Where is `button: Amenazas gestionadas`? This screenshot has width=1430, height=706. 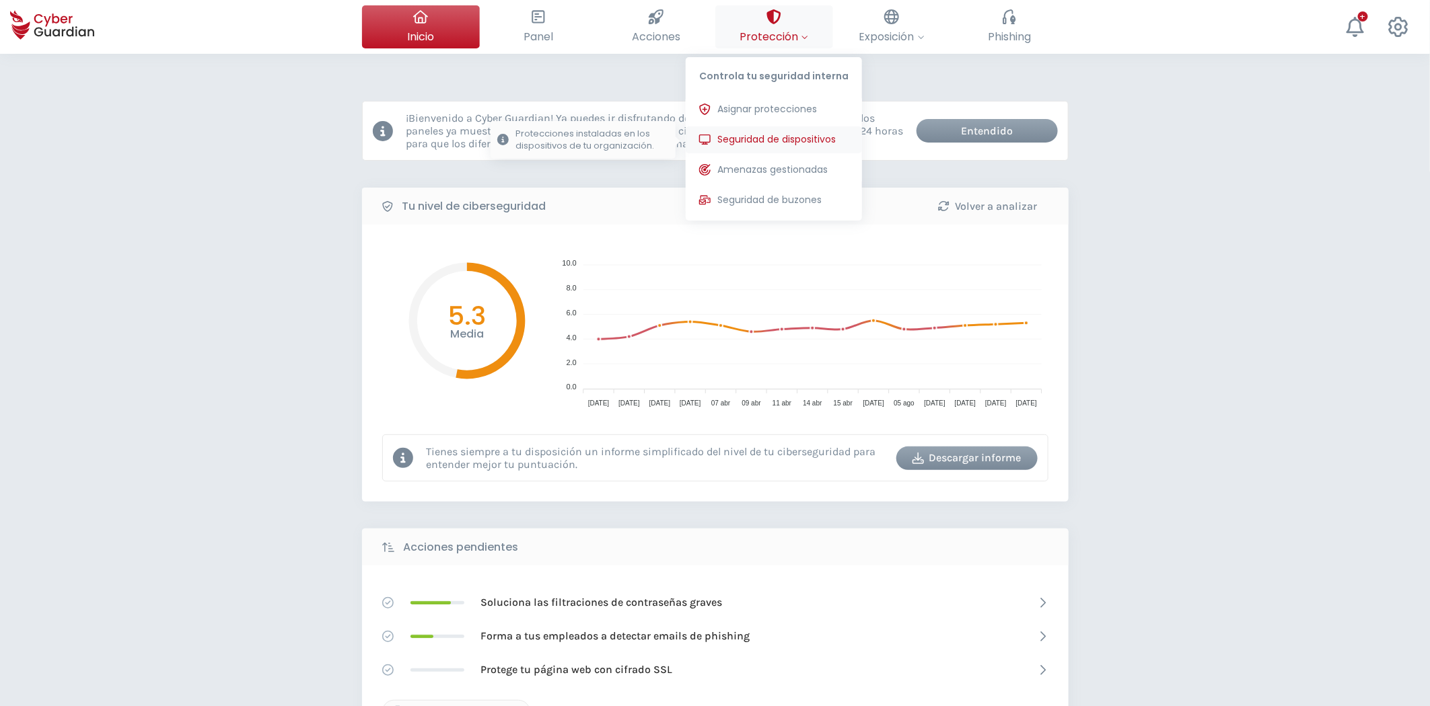
button: Amenazas gestionadas is located at coordinates (774, 170).